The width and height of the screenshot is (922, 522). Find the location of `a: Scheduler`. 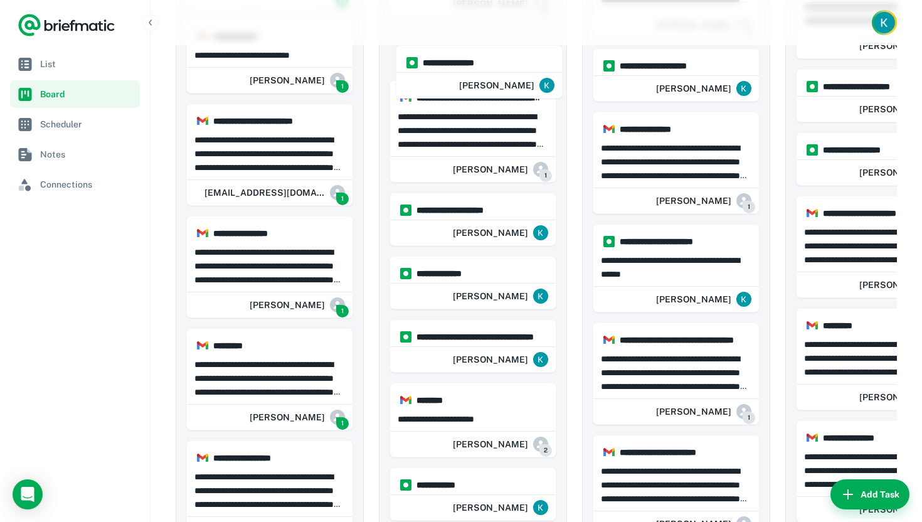

a: Scheduler is located at coordinates (75, 124).